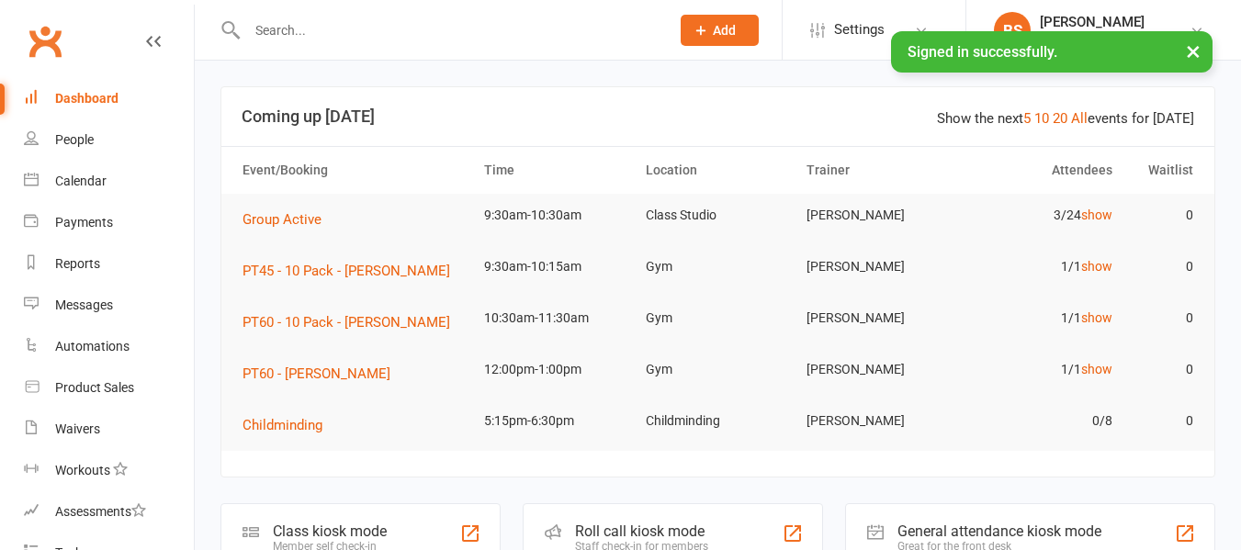 The width and height of the screenshot is (1241, 550). I want to click on th: Waitlist, so click(1161, 170).